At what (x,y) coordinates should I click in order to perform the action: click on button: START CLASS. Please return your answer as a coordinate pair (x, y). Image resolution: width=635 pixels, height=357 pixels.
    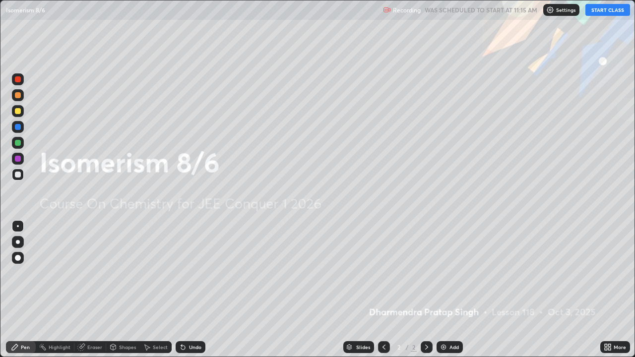
    Looking at the image, I should click on (607, 10).